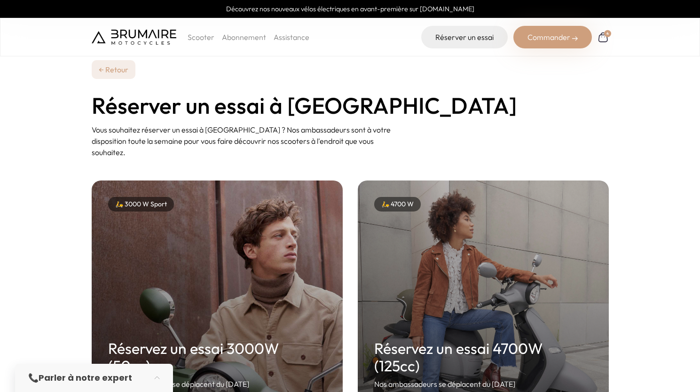 Image resolution: width=700 pixels, height=392 pixels. Describe the element at coordinates (113, 70) in the screenshot. I see `a: ← Retour` at that location.